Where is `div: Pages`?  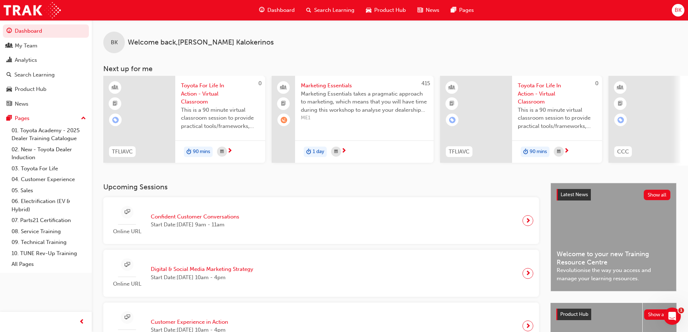 div: Pages is located at coordinates (22, 118).